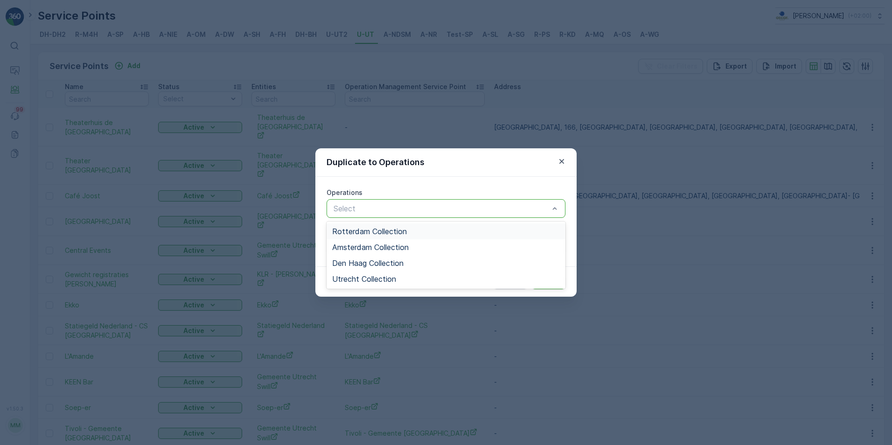 The width and height of the screenshot is (892, 445). Describe the element at coordinates (370, 247) in the screenshot. I see `span: Amsterdam Collection` at that location.